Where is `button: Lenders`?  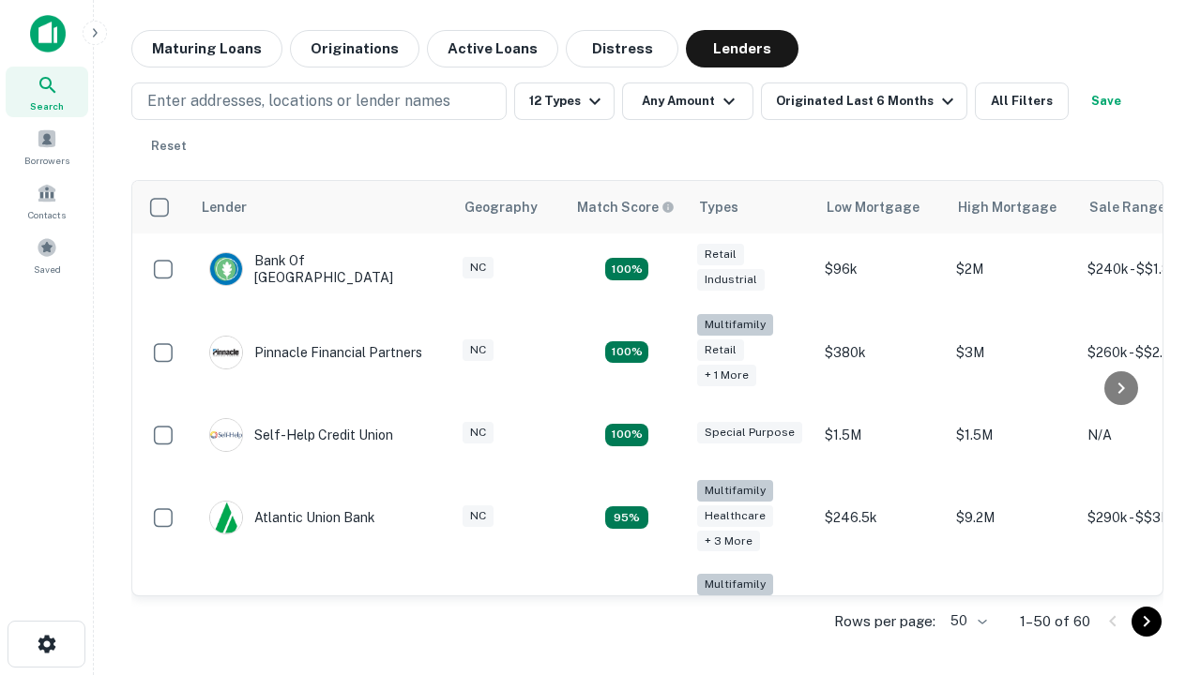 button: Lenders is located at coordinates (742, 49).